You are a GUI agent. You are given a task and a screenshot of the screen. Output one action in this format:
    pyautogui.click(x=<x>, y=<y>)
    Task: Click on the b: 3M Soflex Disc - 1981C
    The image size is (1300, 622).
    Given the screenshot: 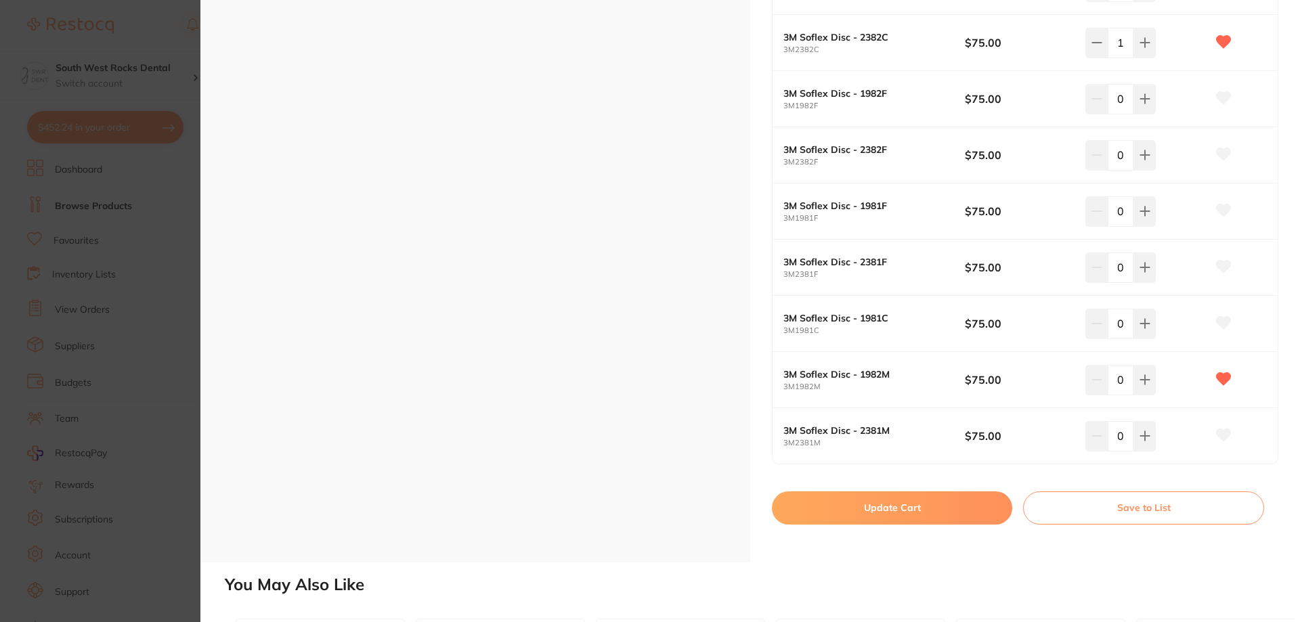 What is the action you would take?
    pyautogui.click(x=865, y=318)
    